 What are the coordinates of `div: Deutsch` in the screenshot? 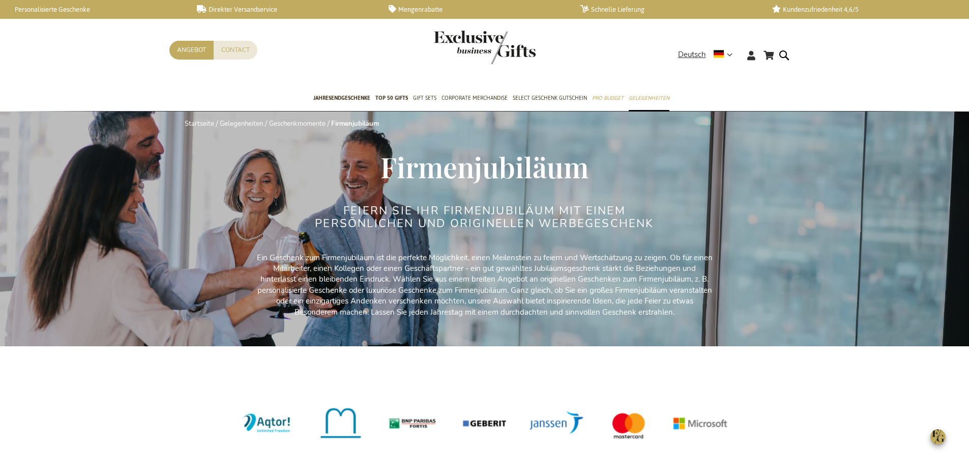 It's located at (709, 54).